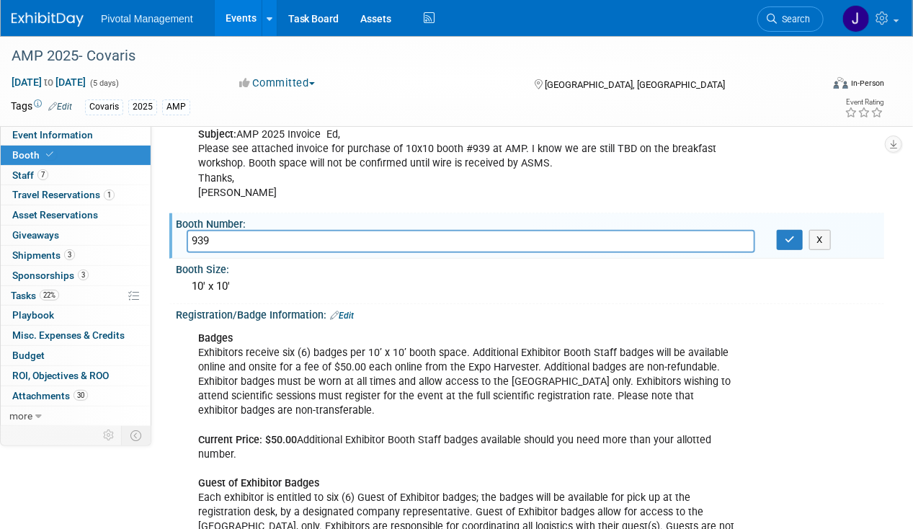 This screenshot has width=913, height=529. Describe the element at coordinates (48, 19) in the screenshot. I see `img: ExhibitDay` at that location.